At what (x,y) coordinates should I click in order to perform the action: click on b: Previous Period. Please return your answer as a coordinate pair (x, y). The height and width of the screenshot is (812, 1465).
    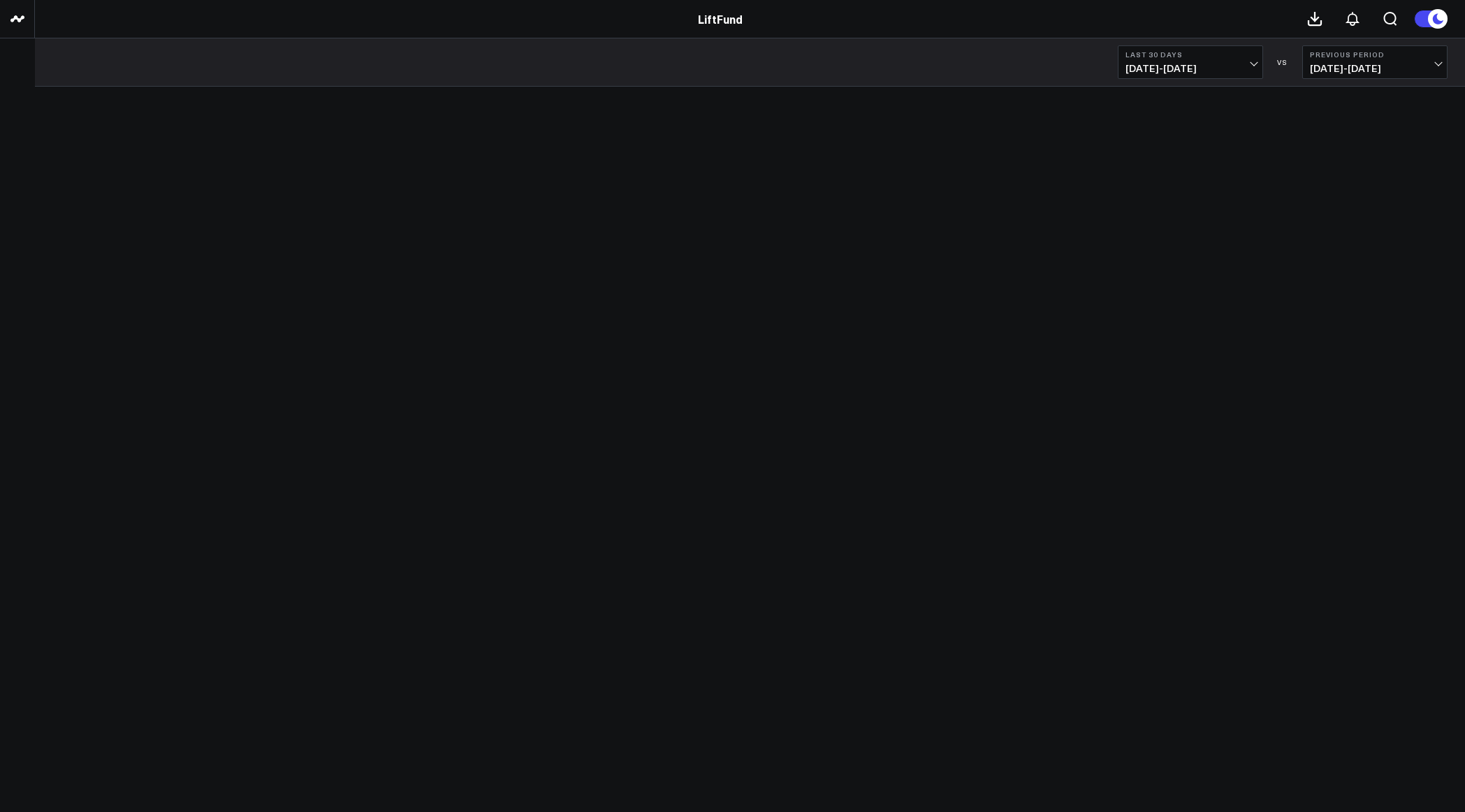
    Looking at the image, I should click on (1375, 54).